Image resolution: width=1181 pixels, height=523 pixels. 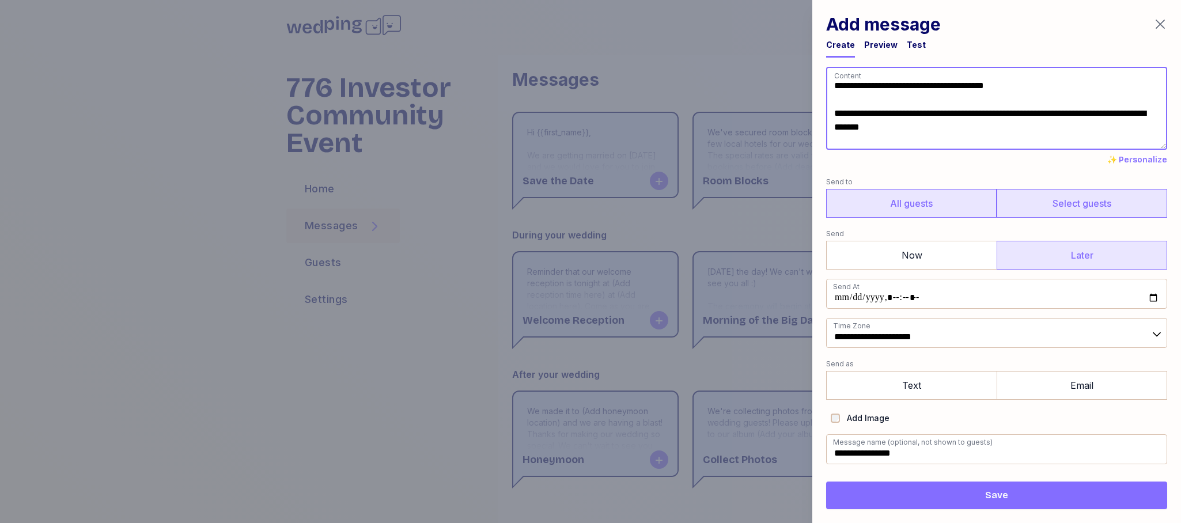 What do you see at coordinates (996, 495) in the screenshot?
I see `button: Save` at bounding box center [996, 495].